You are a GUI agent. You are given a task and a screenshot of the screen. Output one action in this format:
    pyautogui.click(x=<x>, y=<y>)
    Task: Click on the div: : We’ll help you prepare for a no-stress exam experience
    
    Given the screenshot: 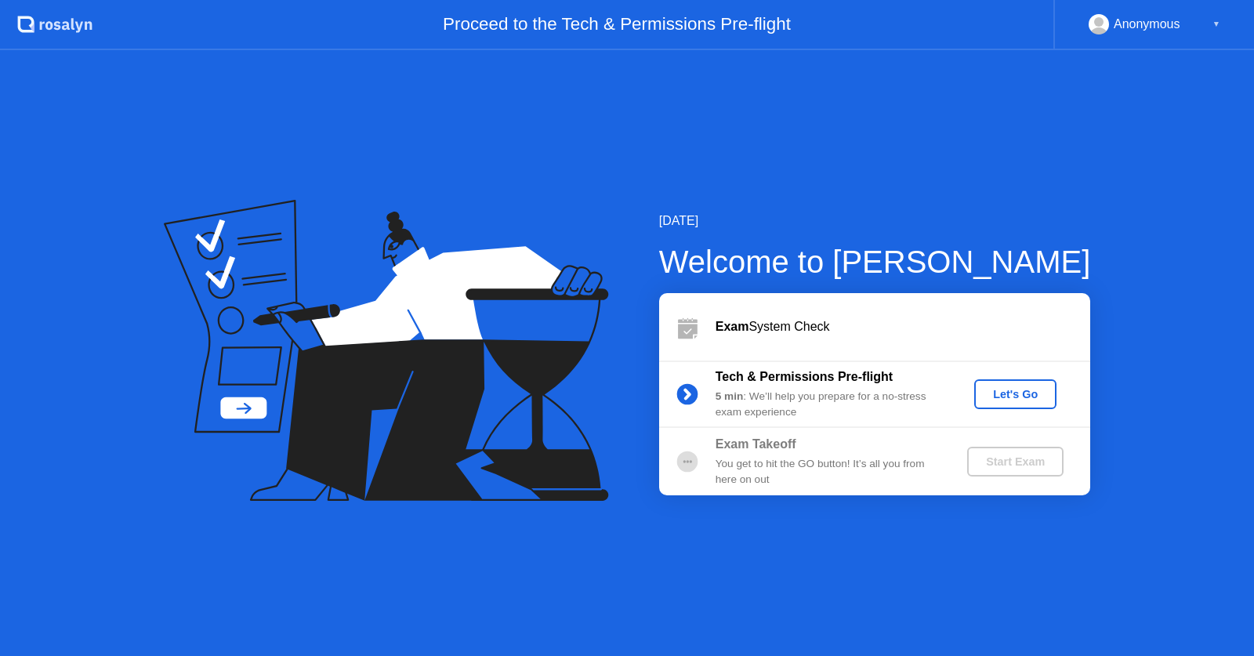 What is the action you would take?
    pyautogui.click(x=828, y=404)
    